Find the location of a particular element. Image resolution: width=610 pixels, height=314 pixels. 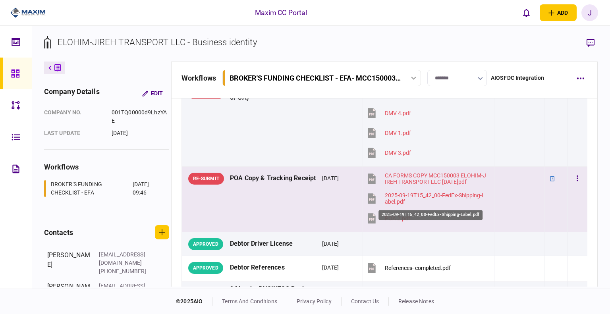

div: 3 Months BUSINESS Bank Statements is located at coordinates (273, 294).